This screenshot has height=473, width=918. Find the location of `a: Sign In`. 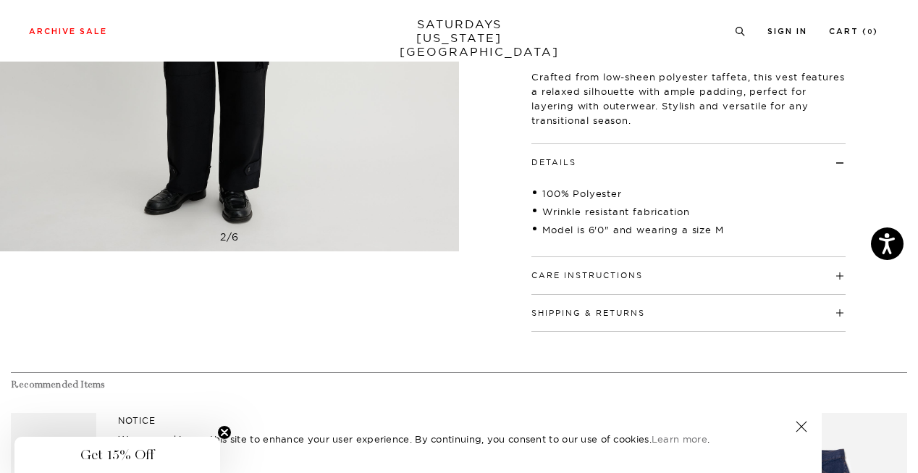

a: Sign In is located at coordinates (787, 31).